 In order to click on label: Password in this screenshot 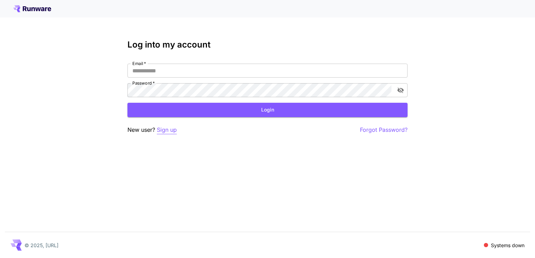, I will do `click(144, 83)`.